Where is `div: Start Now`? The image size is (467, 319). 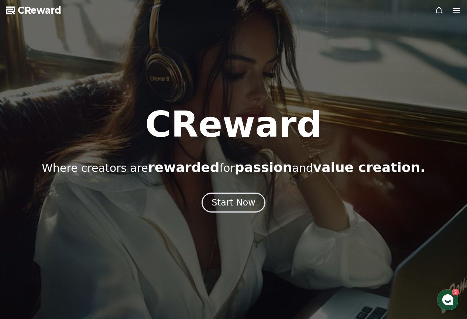 div: Start Now is located at coordinates (233, 202).